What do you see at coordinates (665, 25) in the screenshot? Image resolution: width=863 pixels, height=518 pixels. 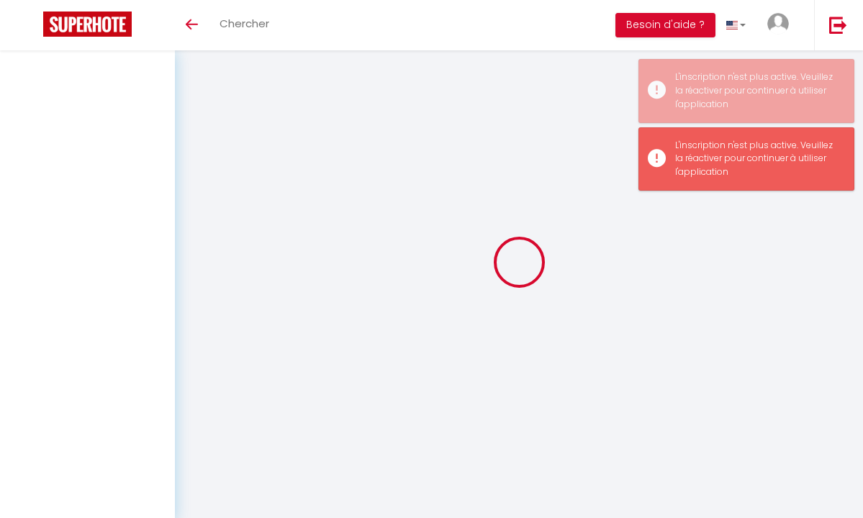 I see `button: Besoin d'aide ?` at bounding box center [665, 25].